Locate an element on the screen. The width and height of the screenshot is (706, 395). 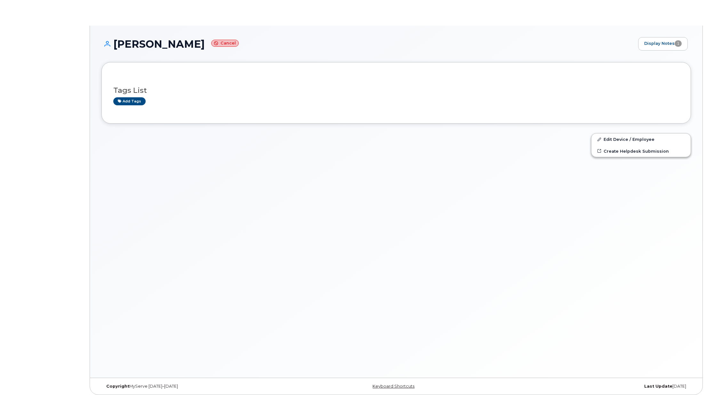
a: Display Notes1 is located at coordinates (663, 44).